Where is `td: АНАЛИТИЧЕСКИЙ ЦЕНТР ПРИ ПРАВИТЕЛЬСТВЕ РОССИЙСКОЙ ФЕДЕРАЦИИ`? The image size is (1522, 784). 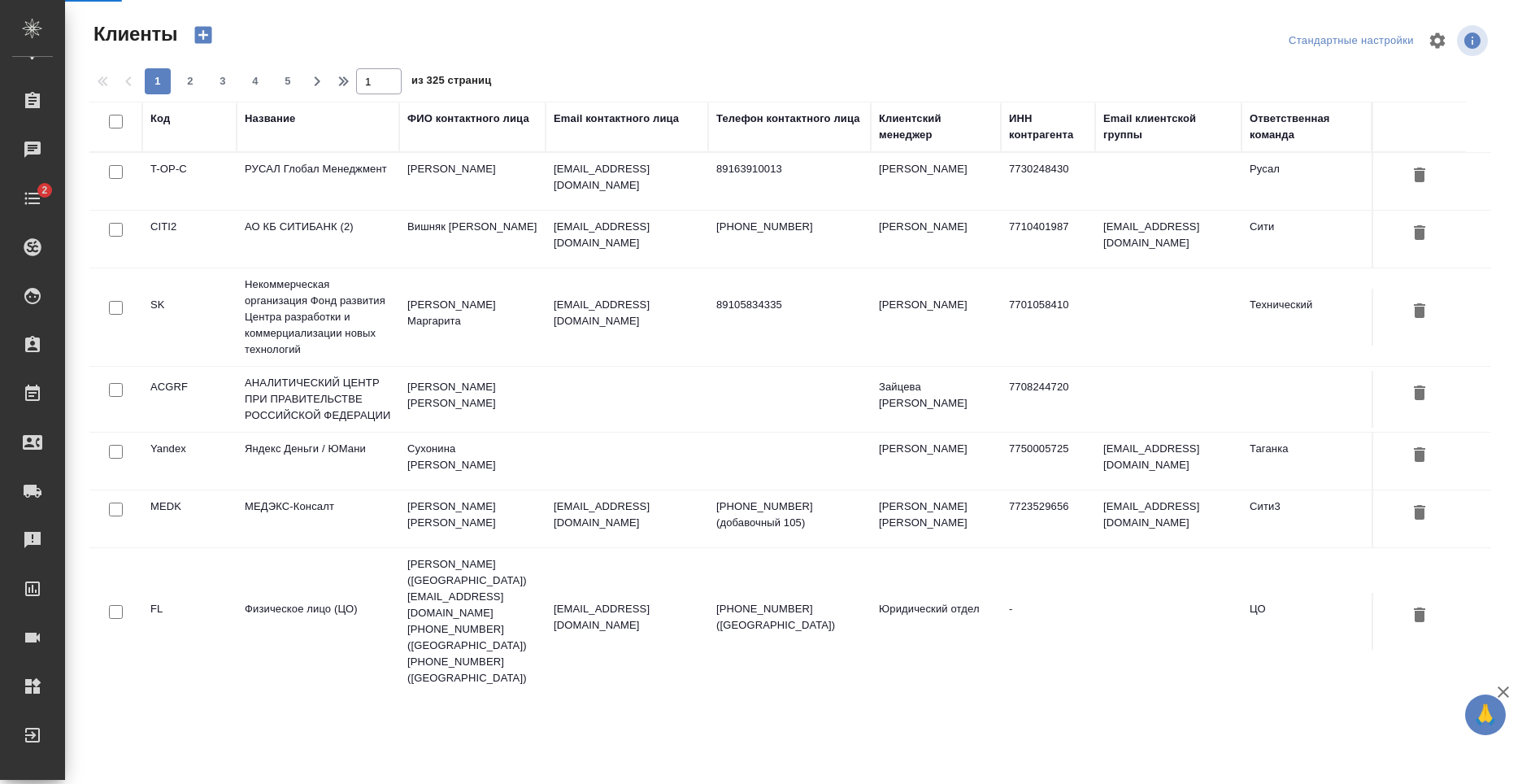
td: АНАЛИТИЧЕСКИЙ ЦЕНТР ПРИ ПРАВИТЕЛЬСТВЕ РОССИЙСКОЙ ФЕДЕРАЦИИ is located at coordinates (318, 399).